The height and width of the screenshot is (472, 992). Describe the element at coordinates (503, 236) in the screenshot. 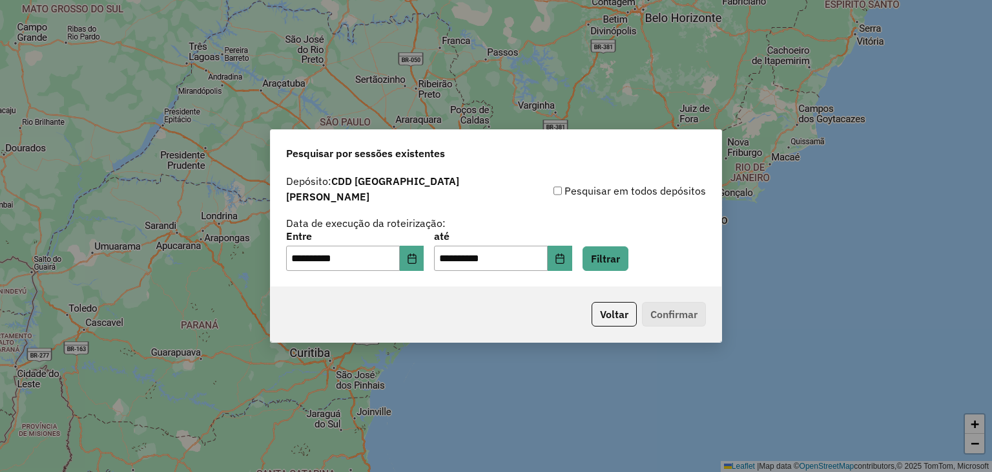

I see `label: até` at that location.